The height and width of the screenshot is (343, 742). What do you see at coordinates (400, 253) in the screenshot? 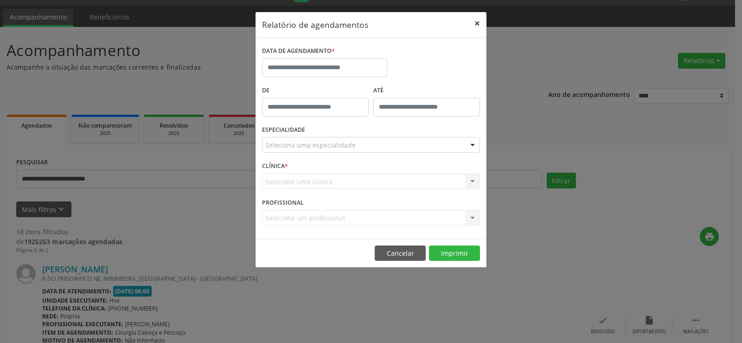
I see `button: Cancelar` at bounding box center [400, 253].